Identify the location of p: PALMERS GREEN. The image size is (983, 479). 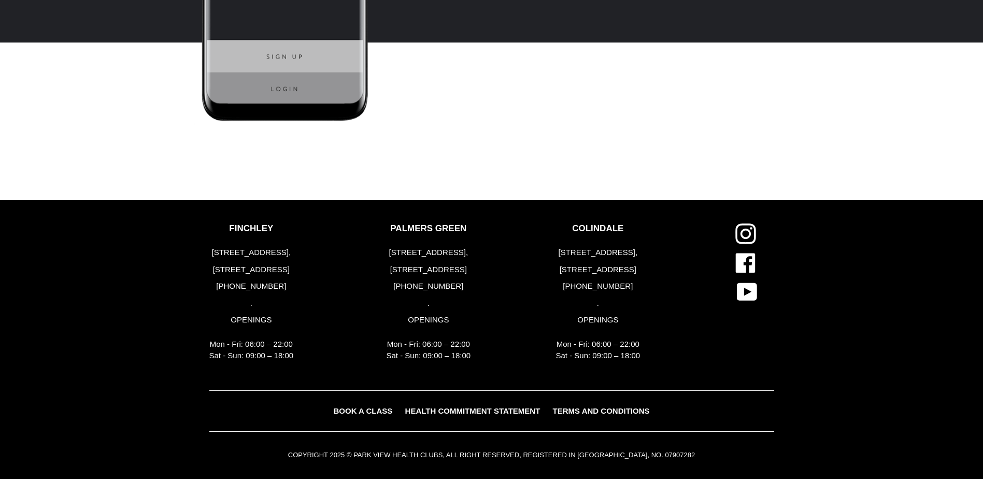
(429, 229).